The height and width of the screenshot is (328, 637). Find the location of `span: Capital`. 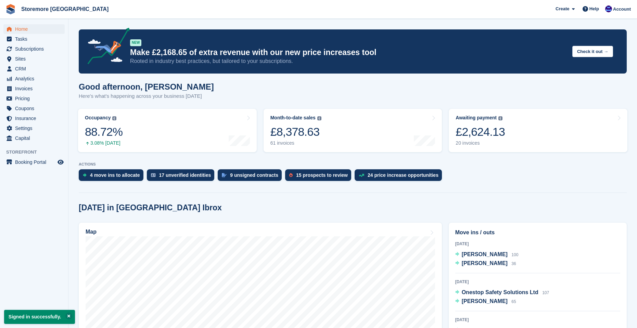

span: Capital is located at coordinates (36, 138).